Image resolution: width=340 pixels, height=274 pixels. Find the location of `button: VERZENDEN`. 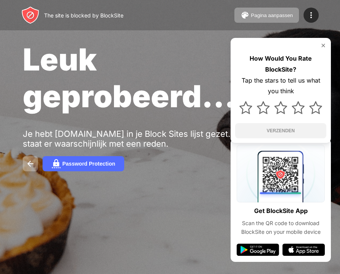

button: VERZENDEN is located at coordinates (280, 131).